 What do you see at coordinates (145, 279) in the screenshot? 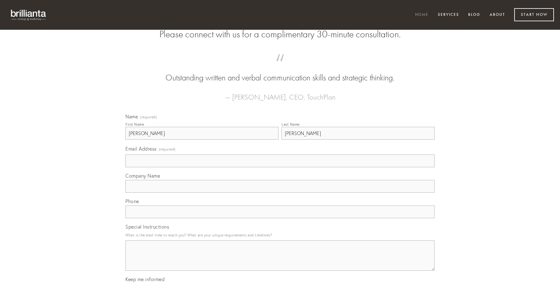
I see `span: Keep me informed` at bounding box center [145, 279].